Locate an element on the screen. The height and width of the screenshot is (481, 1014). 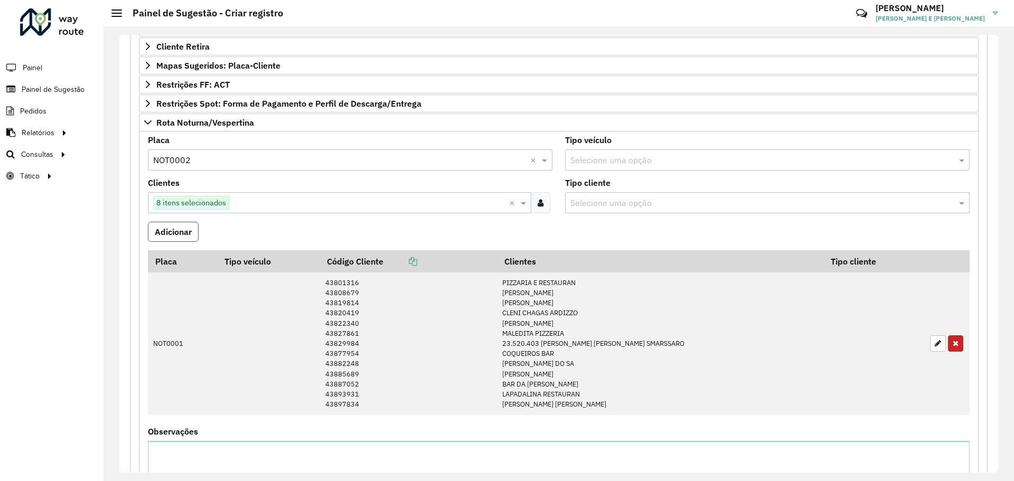
a: Restrições FF: ACT is located at coordinates (559, 85).